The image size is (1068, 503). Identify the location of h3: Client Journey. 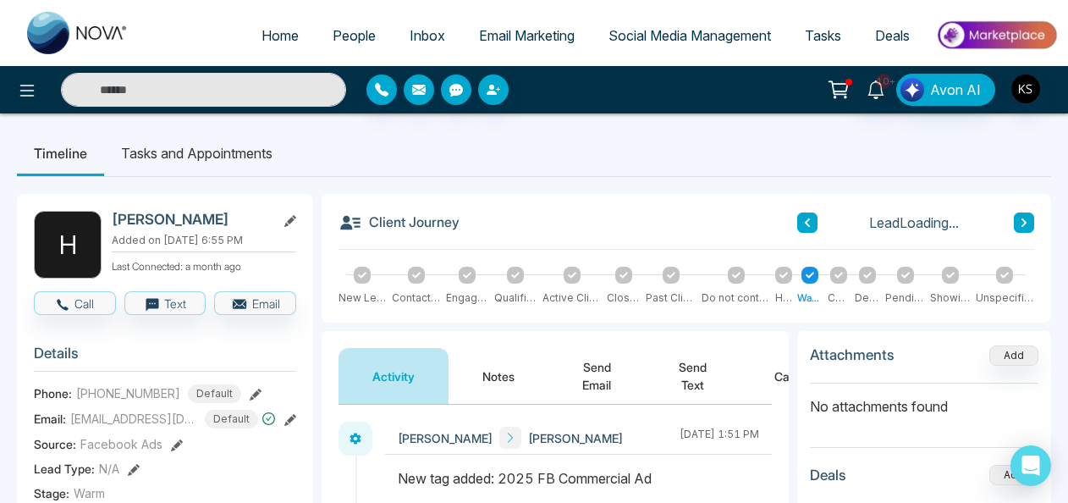
(399, 223).